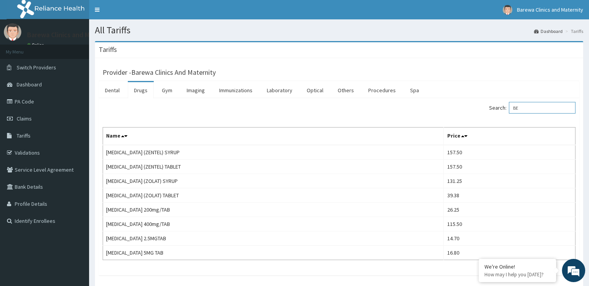 Image resolution: width=589 pixels, height=286 pixels. Describe the element at coordinates (85, 48) in the screenshot. I see `div: Chat with us now` at that location.